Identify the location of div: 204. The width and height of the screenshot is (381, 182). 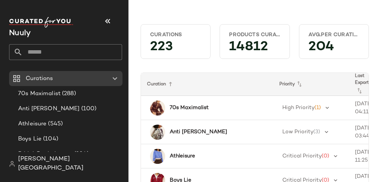
(334, 48).